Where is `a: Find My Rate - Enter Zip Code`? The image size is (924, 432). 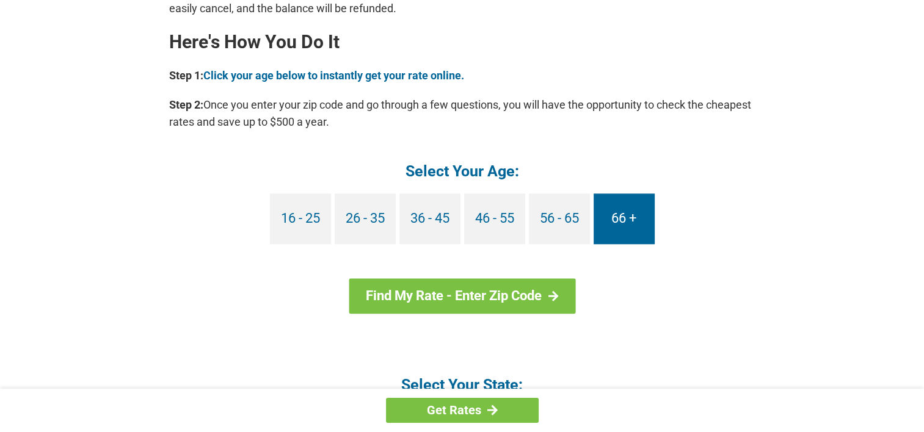 a: Find My Rate - Enter Zip Code is located at coordinates (462, 296).